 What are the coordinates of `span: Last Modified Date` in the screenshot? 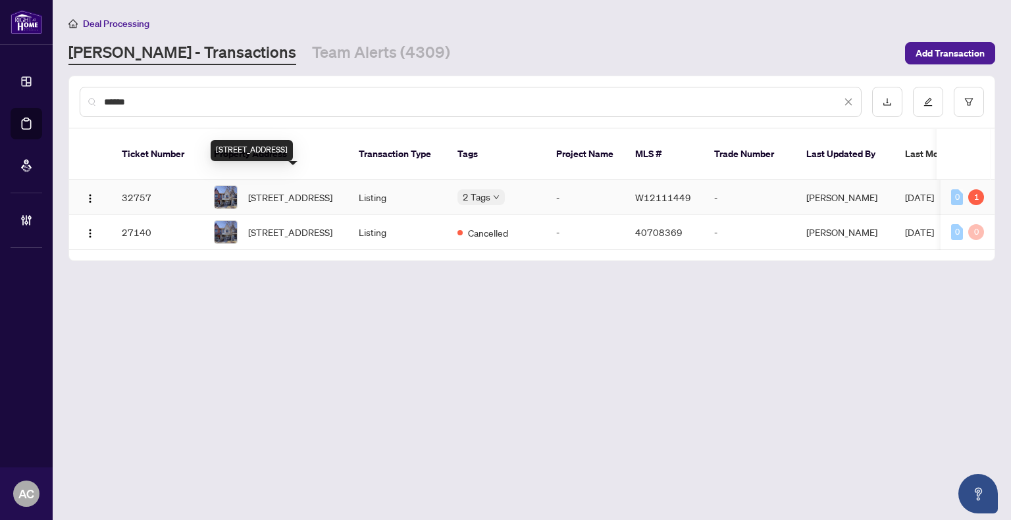 It's located at (945, 154).